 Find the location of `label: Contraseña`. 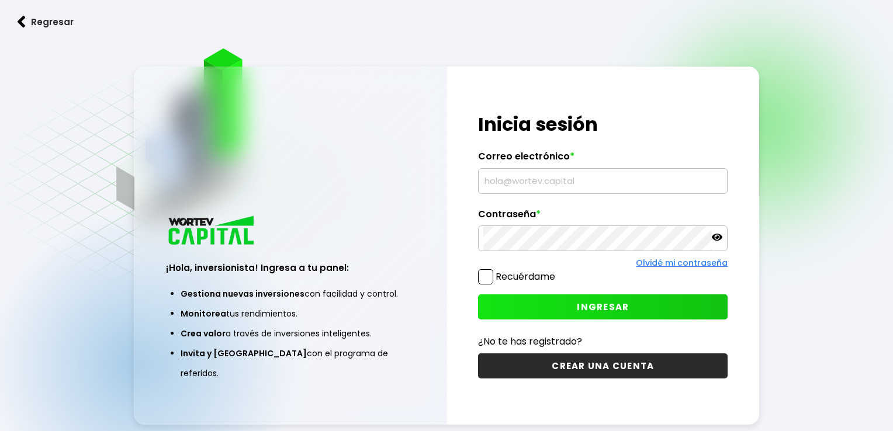

label: Contraseña is located at coordinates (602, 217).